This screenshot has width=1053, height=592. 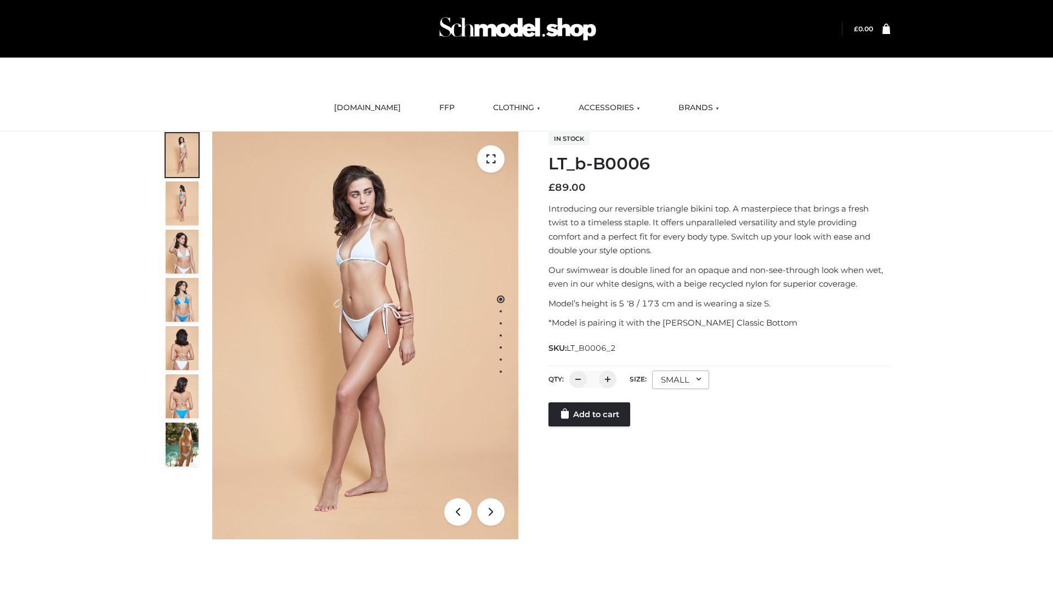 I want to click on label: QTY:, so click(x=556, y=379).